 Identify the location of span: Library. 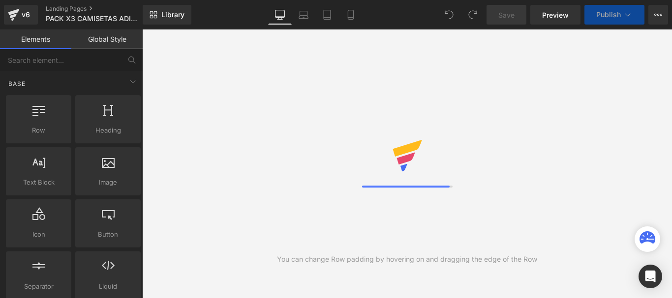
(173, 15).